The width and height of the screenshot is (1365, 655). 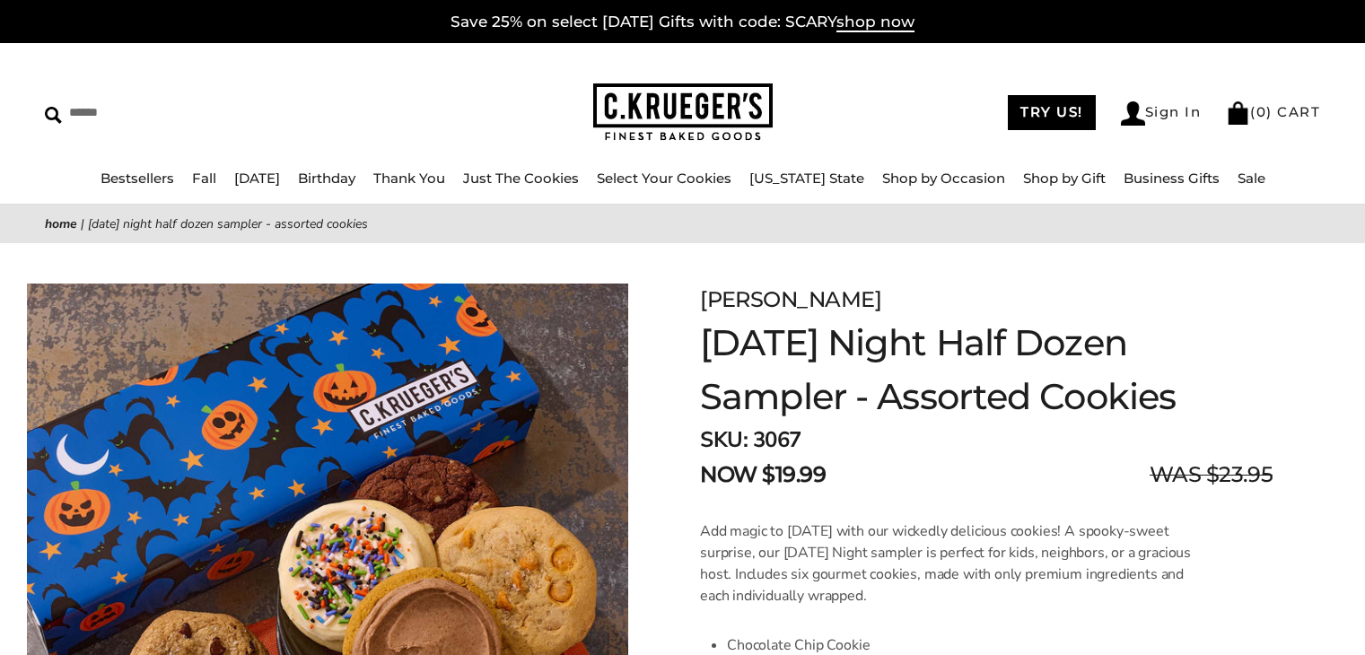 I want to click on a: Select Your Cookies, so click(x=664, y=178).